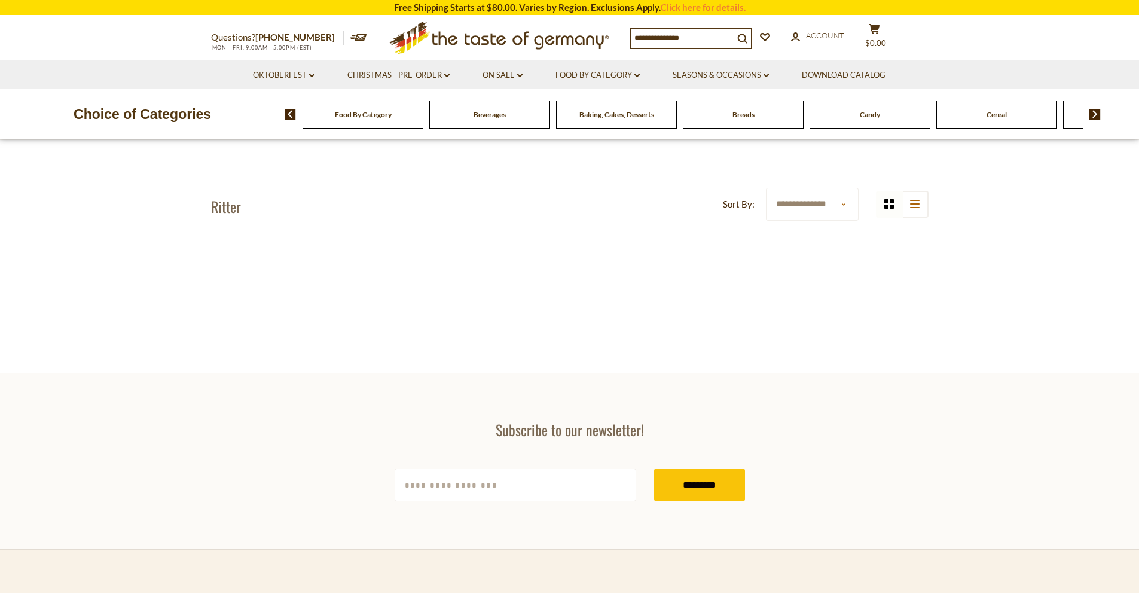 This screenshot has width=1139, height=593. I want to click on span: Baking, Cakes, Desserts, so click(617, 114).